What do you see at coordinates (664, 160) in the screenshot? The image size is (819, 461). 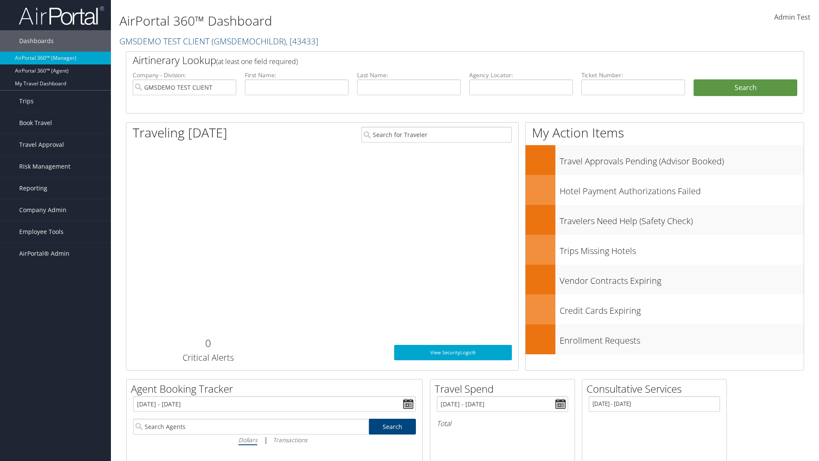 I see `a: Travel Approvals Pending (Advisor Booked)` at bounding box center [664, 160].